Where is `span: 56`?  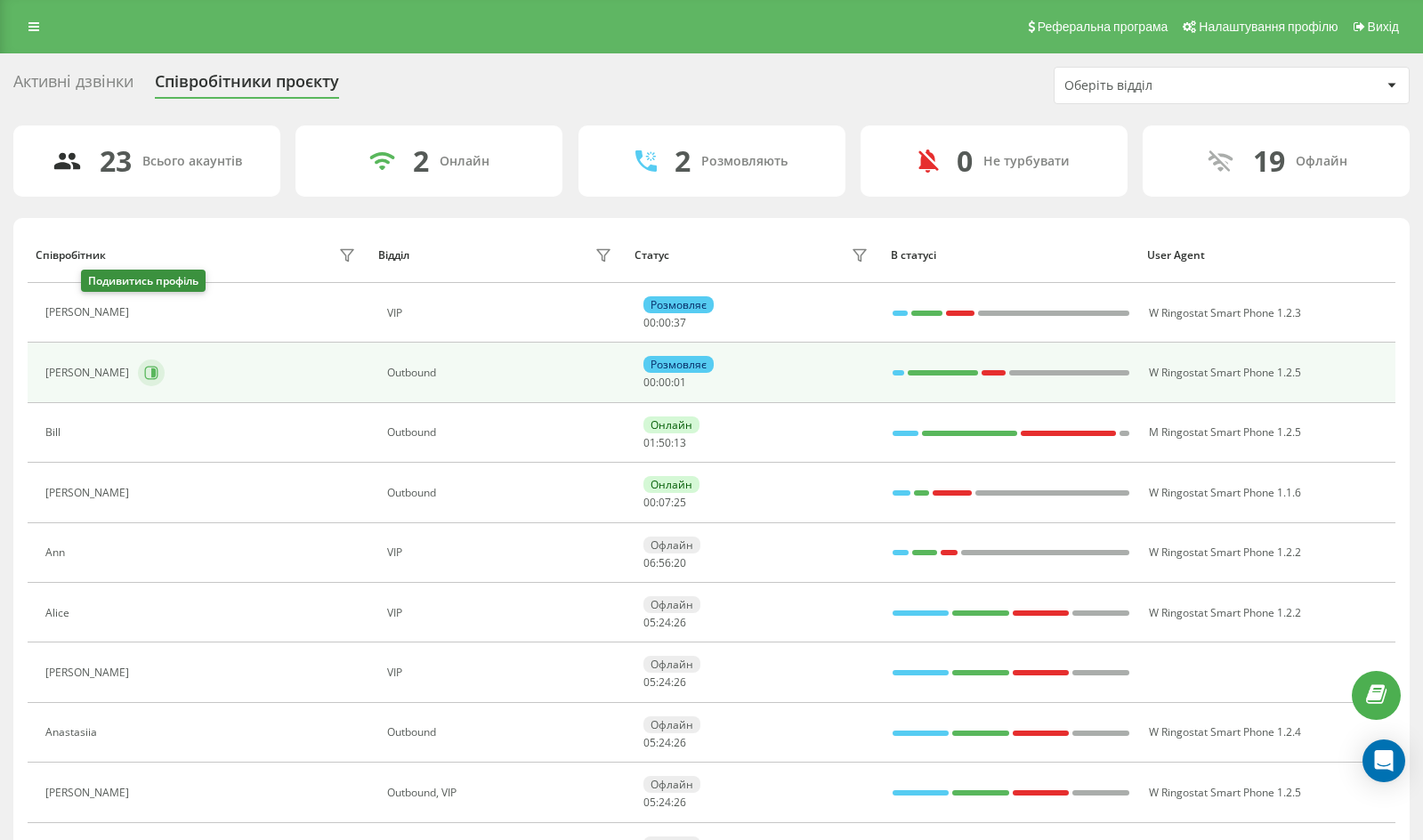
span: 56 is located at coordinates (665, 562).